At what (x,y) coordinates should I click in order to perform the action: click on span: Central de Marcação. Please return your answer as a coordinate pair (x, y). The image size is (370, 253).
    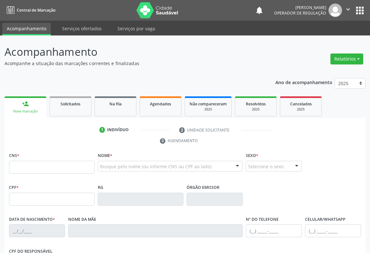
    Looking at the image, I should click on (36, 10).